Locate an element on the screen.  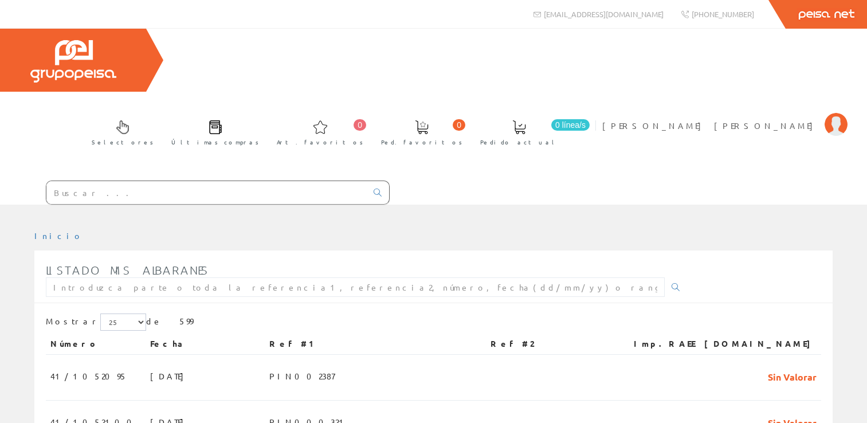
img: Grupo Peisa is located at coordinates (73, 61).